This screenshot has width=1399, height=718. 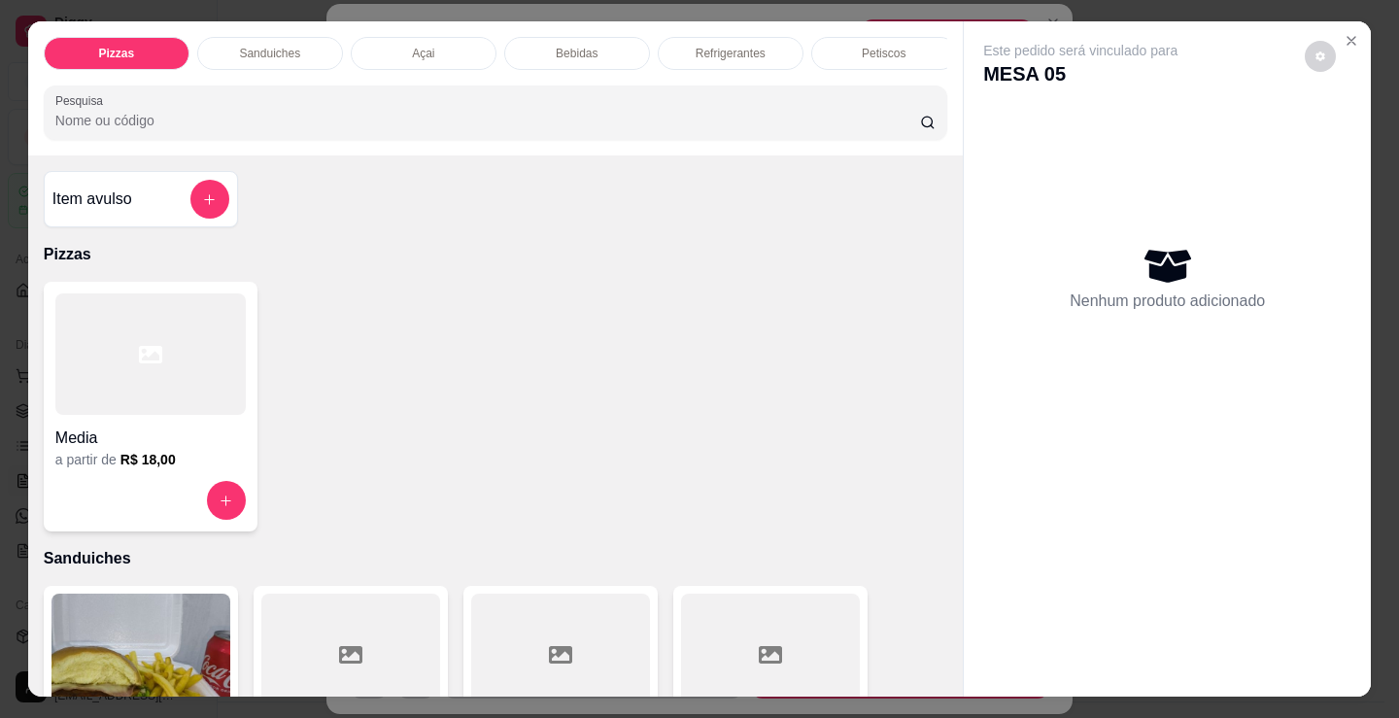 I want to click on h4: Media, so click(x=151, y=438).